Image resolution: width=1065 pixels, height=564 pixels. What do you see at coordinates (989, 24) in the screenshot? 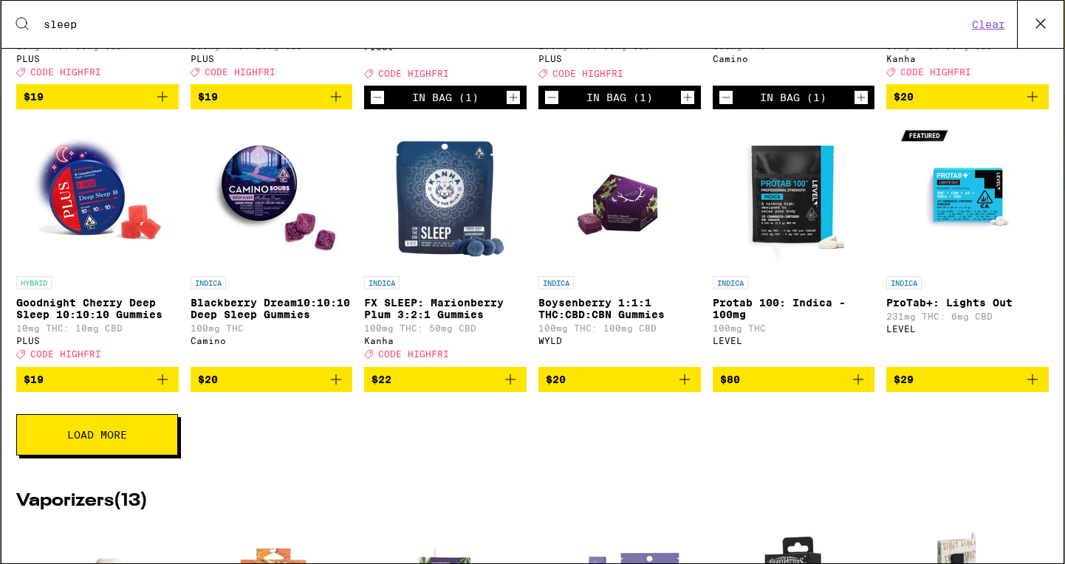
I see `button: Clear` at bounding box center [989, 24].